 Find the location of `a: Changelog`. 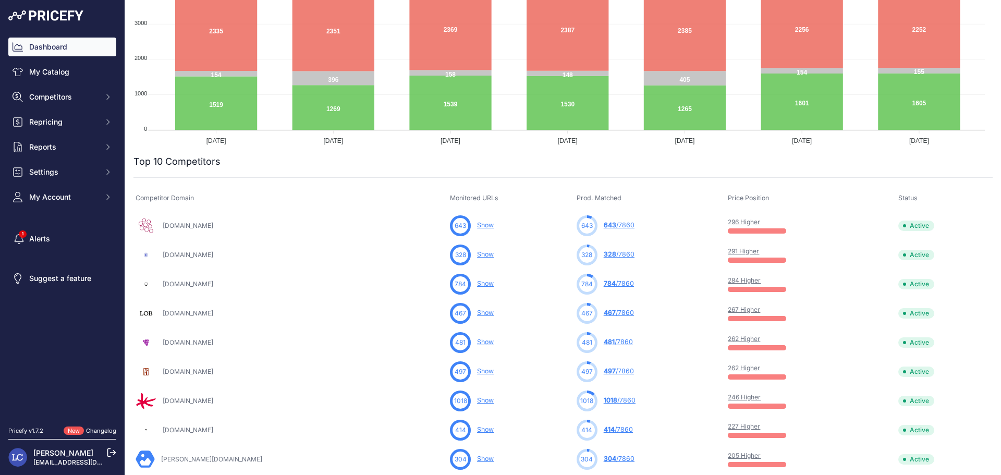

a: Changelog is located at coordinates (101, 430).